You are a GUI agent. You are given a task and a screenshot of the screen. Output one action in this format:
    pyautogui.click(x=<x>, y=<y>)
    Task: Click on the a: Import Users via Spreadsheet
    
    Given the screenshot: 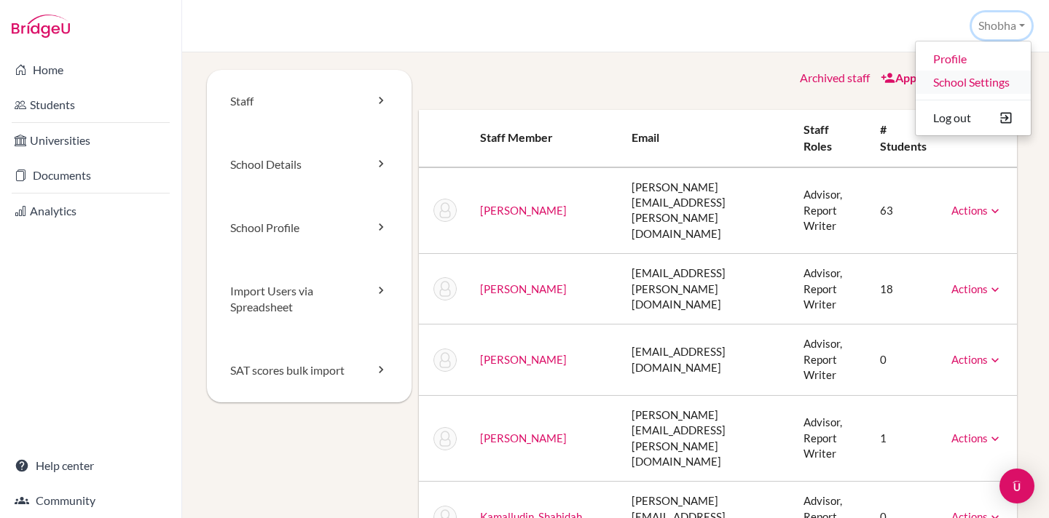 What is the action you would take?
    pyautogui.click(x=309, y=300)
    